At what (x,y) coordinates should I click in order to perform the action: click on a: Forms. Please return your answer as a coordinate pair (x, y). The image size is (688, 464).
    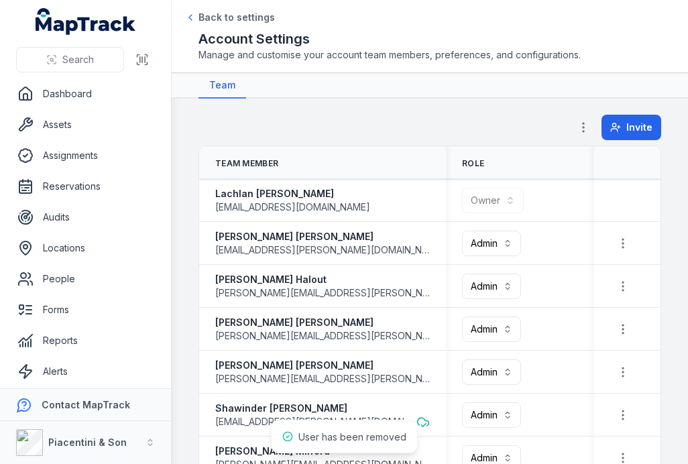
    Looking at the image, I should click on (85, 310).